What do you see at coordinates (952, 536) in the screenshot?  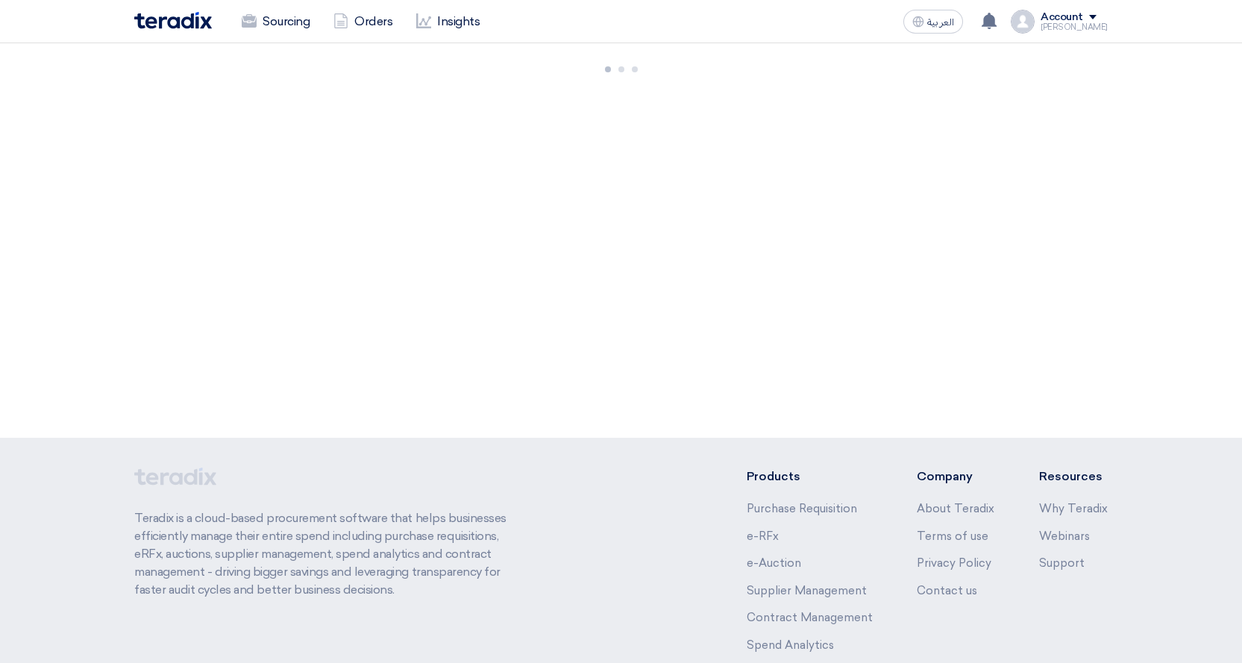 I see `a: Terms of use` at bounding box center [952, 536].